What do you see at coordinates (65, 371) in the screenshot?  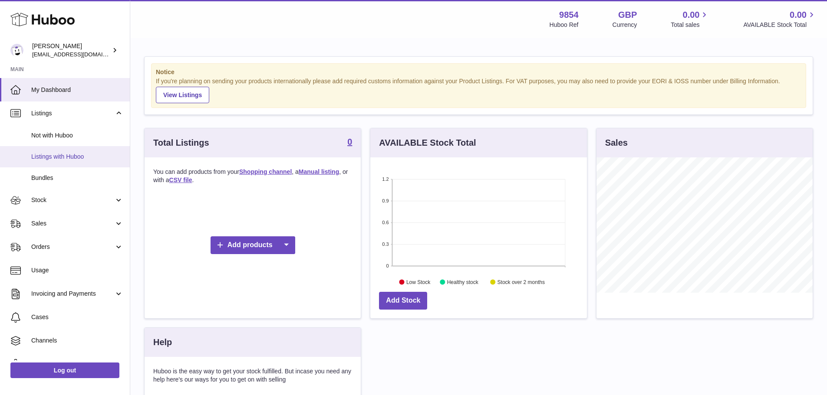 I see `a: Log out` at bounding box center [65, 371].